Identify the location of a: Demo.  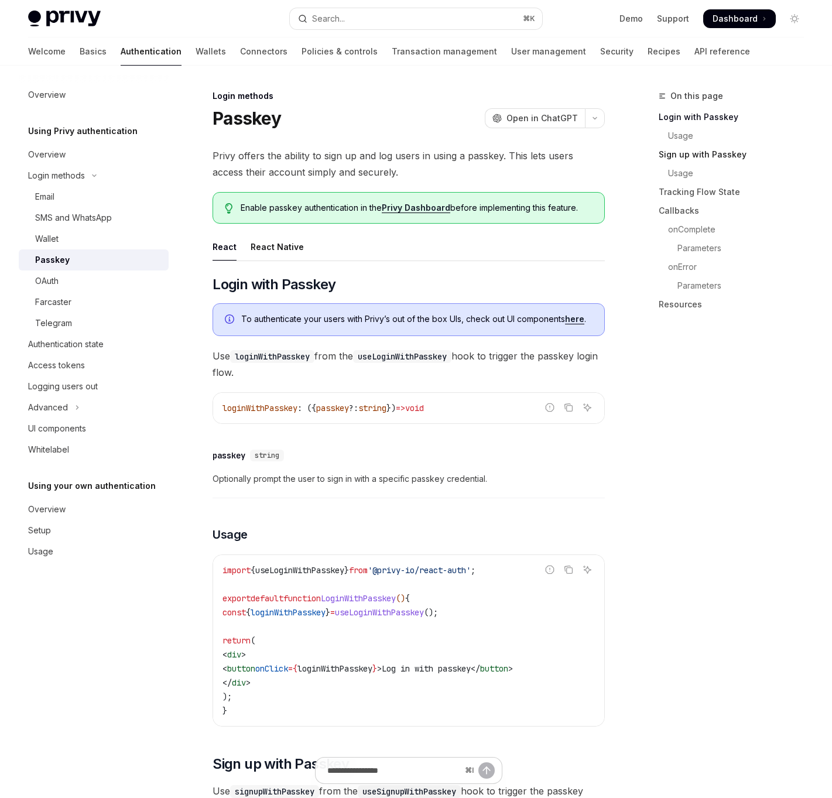
(631, 19).